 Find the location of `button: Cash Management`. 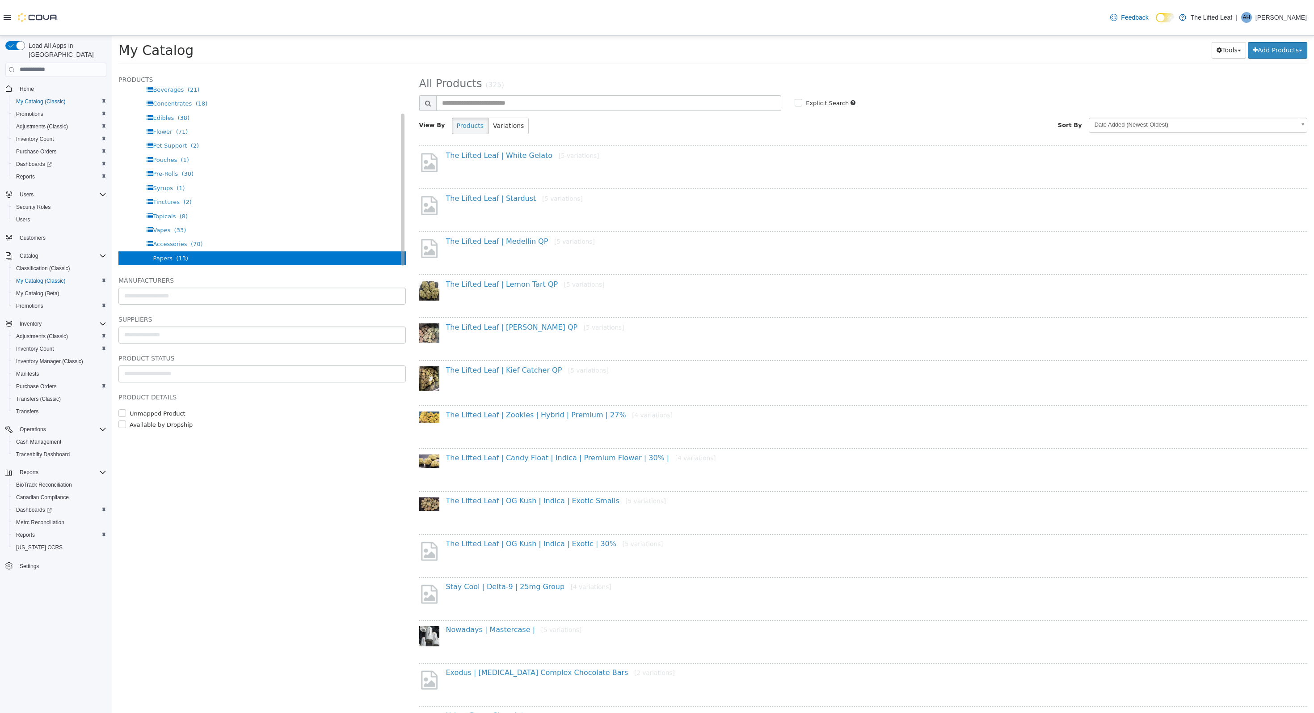

button: Cash Management is located at coordinates (59, 442).